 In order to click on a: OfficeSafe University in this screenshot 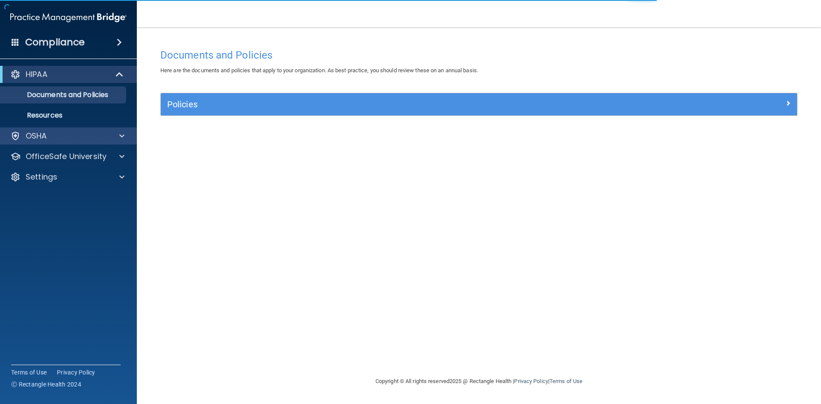, I will do `click(67, 157)`.